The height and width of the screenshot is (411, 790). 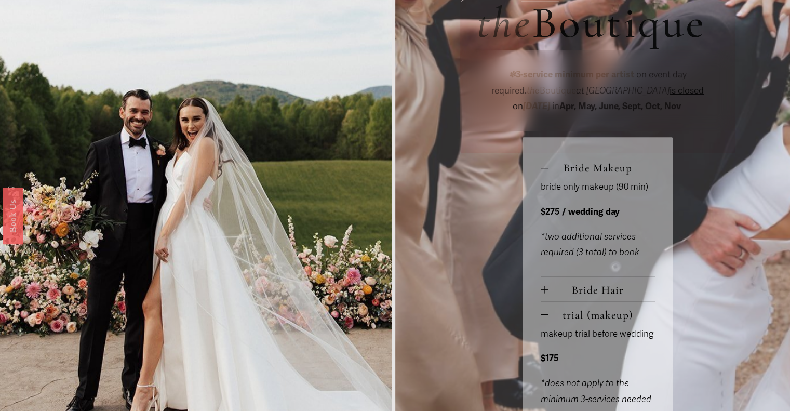 I want to click on span: Boutique, so click(x=551, y=90).